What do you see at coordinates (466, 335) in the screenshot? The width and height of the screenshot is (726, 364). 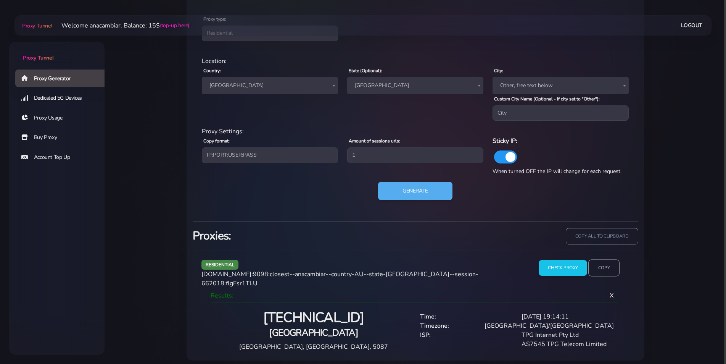 I see `div: ISP:` at bounding box center [466, 335].